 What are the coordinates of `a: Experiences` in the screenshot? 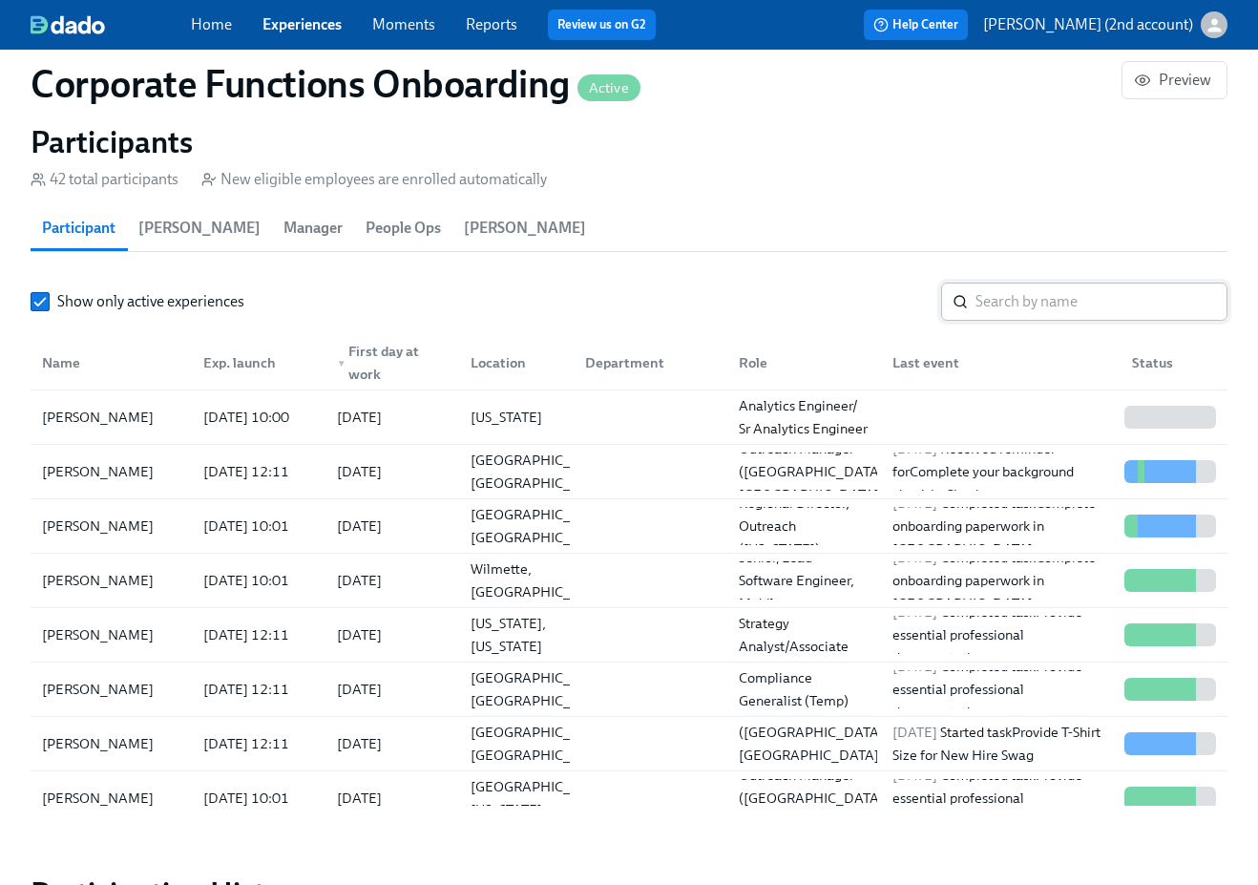 It's located at (302, 24).